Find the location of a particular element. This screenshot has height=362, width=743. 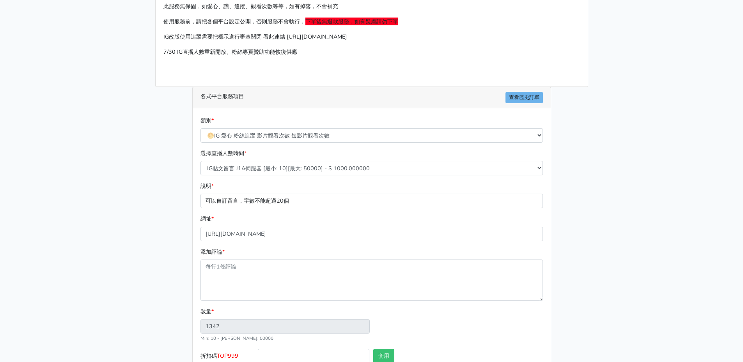

span: 下單後無退款服務，如有疑慮請勿下單 is located at coordinates (352, 21).